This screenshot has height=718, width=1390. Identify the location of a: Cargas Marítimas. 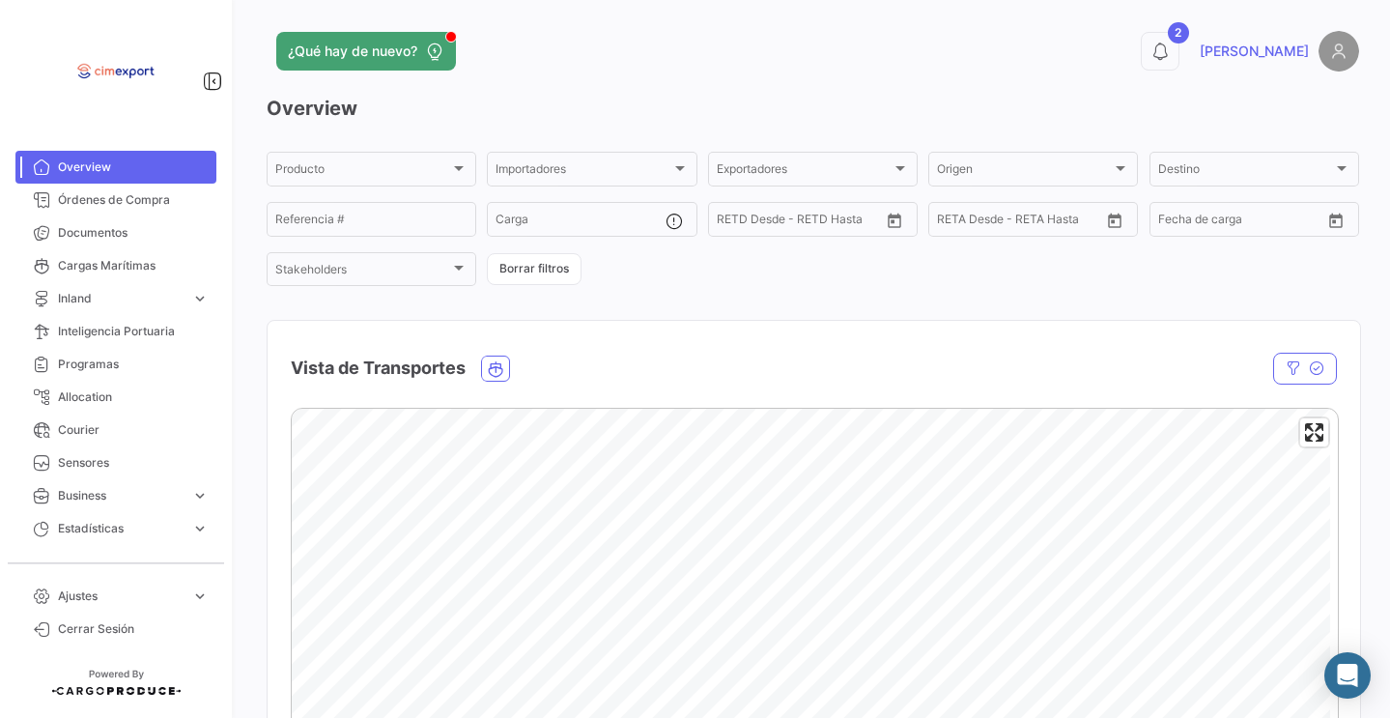
(116, 266).